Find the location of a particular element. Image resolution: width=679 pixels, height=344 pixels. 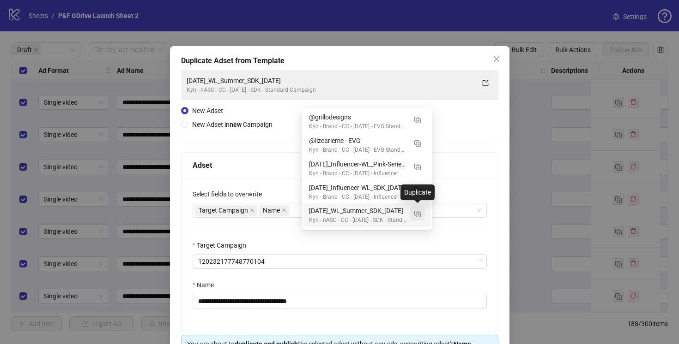

label: Select fields to overwrite is located at coordinates (230, 194).